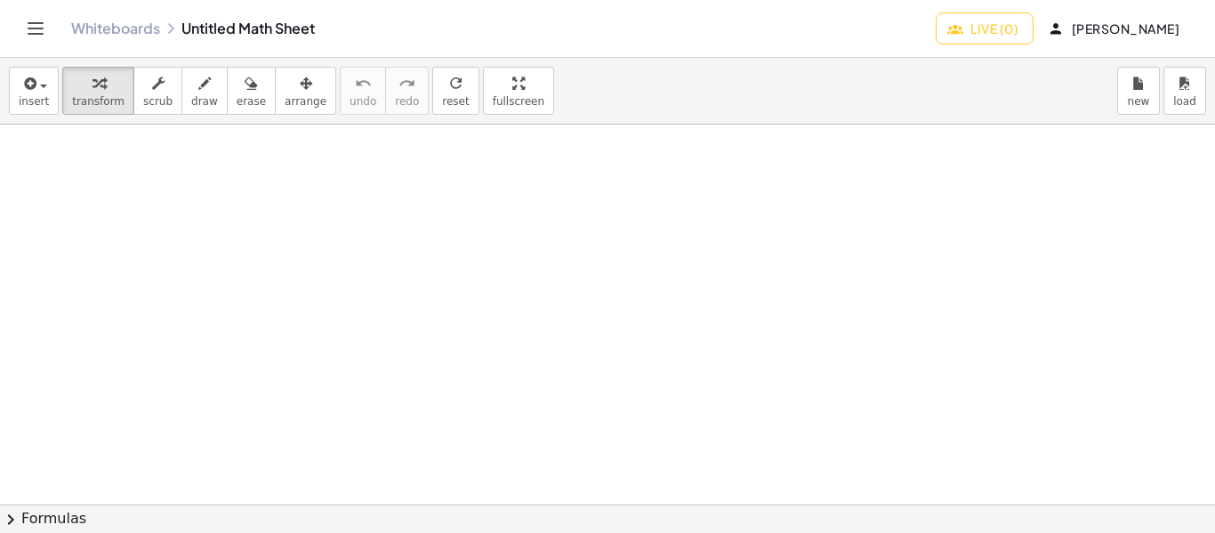 Image resolution: width=1215 pixels, height=533 pixels. I want to click on span: load, so click(1185, 101).